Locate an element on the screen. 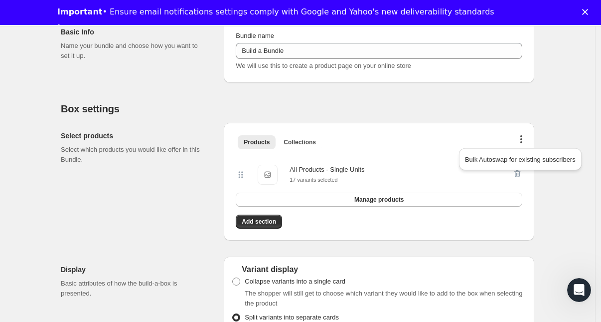 The height and width of the screenshot is (322, 601). button: Manage products is located at coordinates (379, 199).